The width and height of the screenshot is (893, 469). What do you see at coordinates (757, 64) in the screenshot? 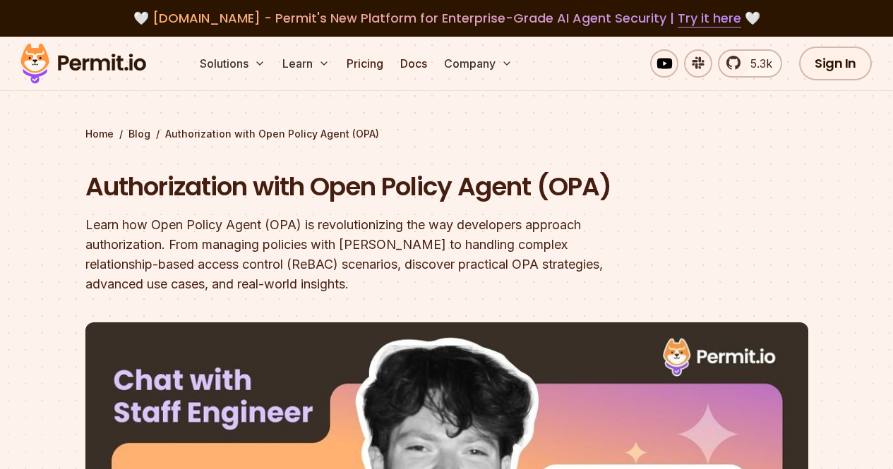
I see `span: 5.3k` at bounding box center [757, 64].